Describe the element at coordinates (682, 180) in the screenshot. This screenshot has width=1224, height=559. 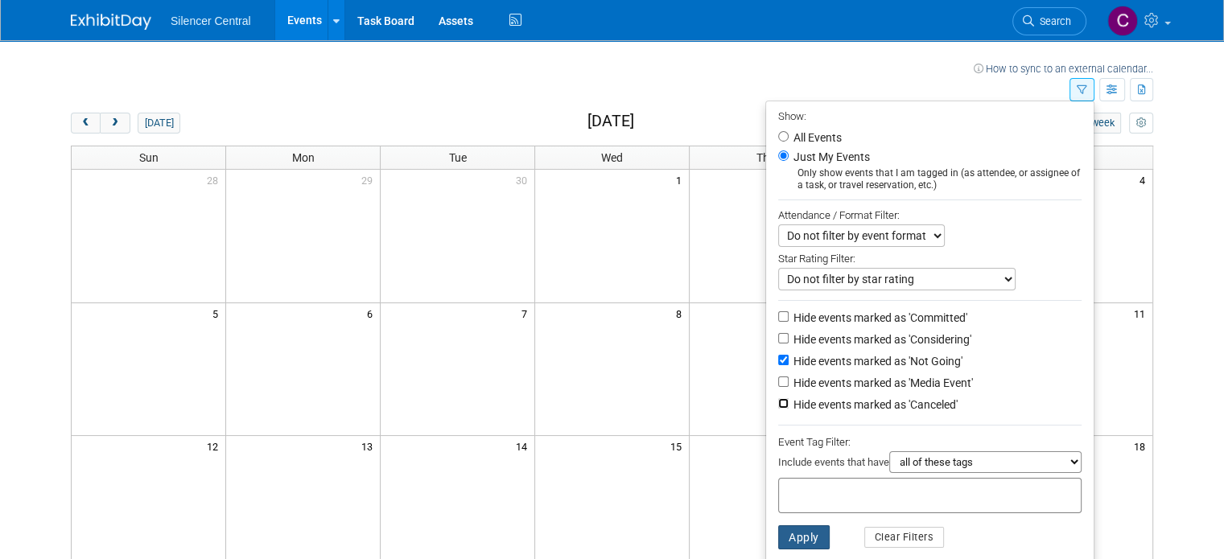
I see `span: 1` at that location.